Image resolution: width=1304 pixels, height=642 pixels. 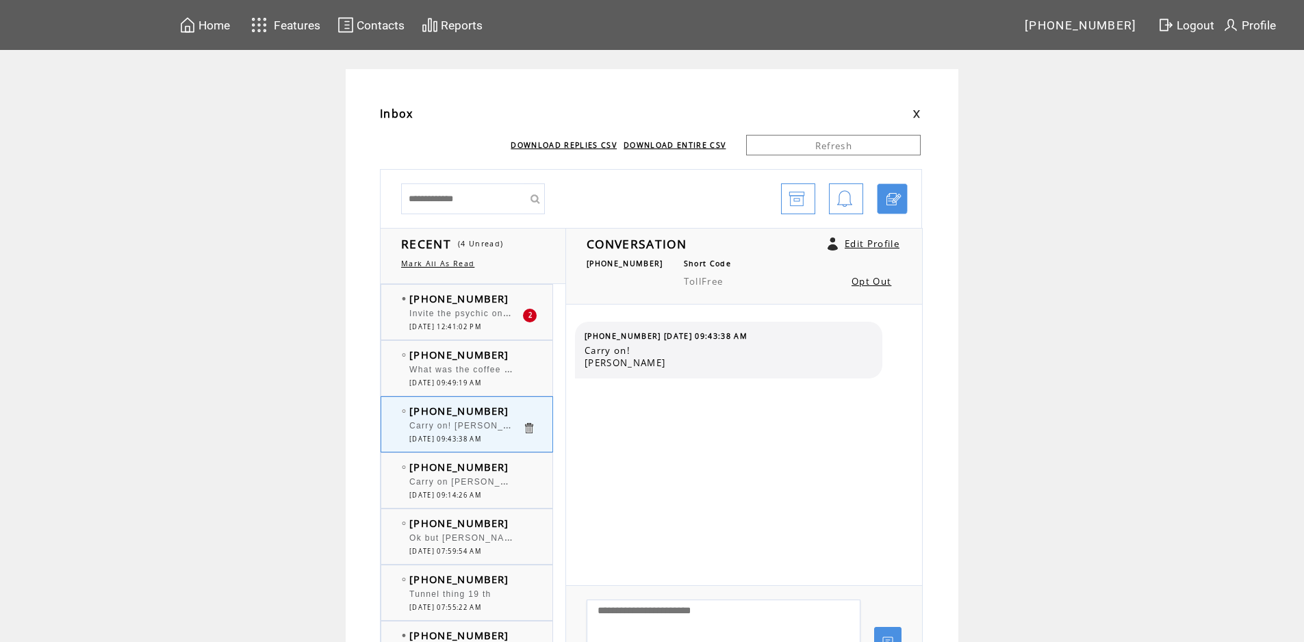 What do you see at coordinates (707, 263) in the screenshot?
I see `span: Short Code` at bounding box center [707, 263].